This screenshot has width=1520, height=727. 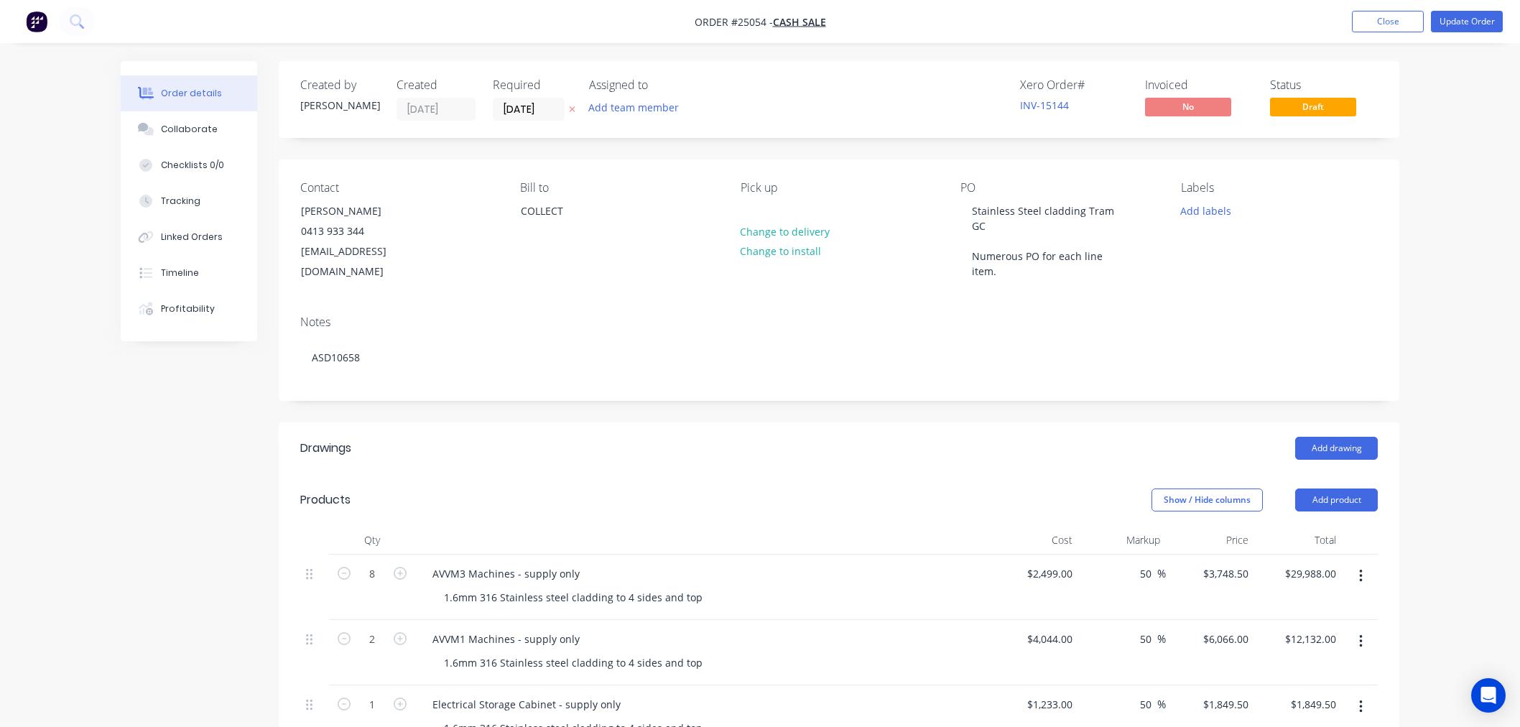 I want to click on div: Tracking, so click(x=180, y=201).